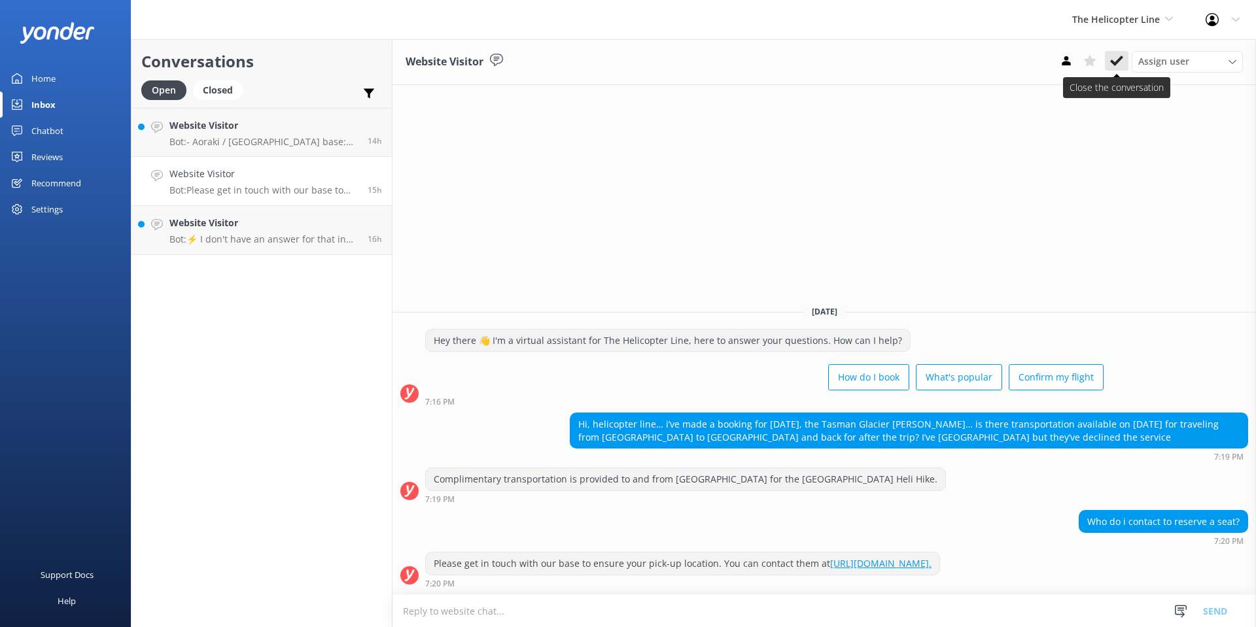  Describe the element at coordinates (375, 141) in the screenshot. I see `span: Sep 04 2025 07:46pm (UTC +12:00) Pacific/Auckland` at that location.